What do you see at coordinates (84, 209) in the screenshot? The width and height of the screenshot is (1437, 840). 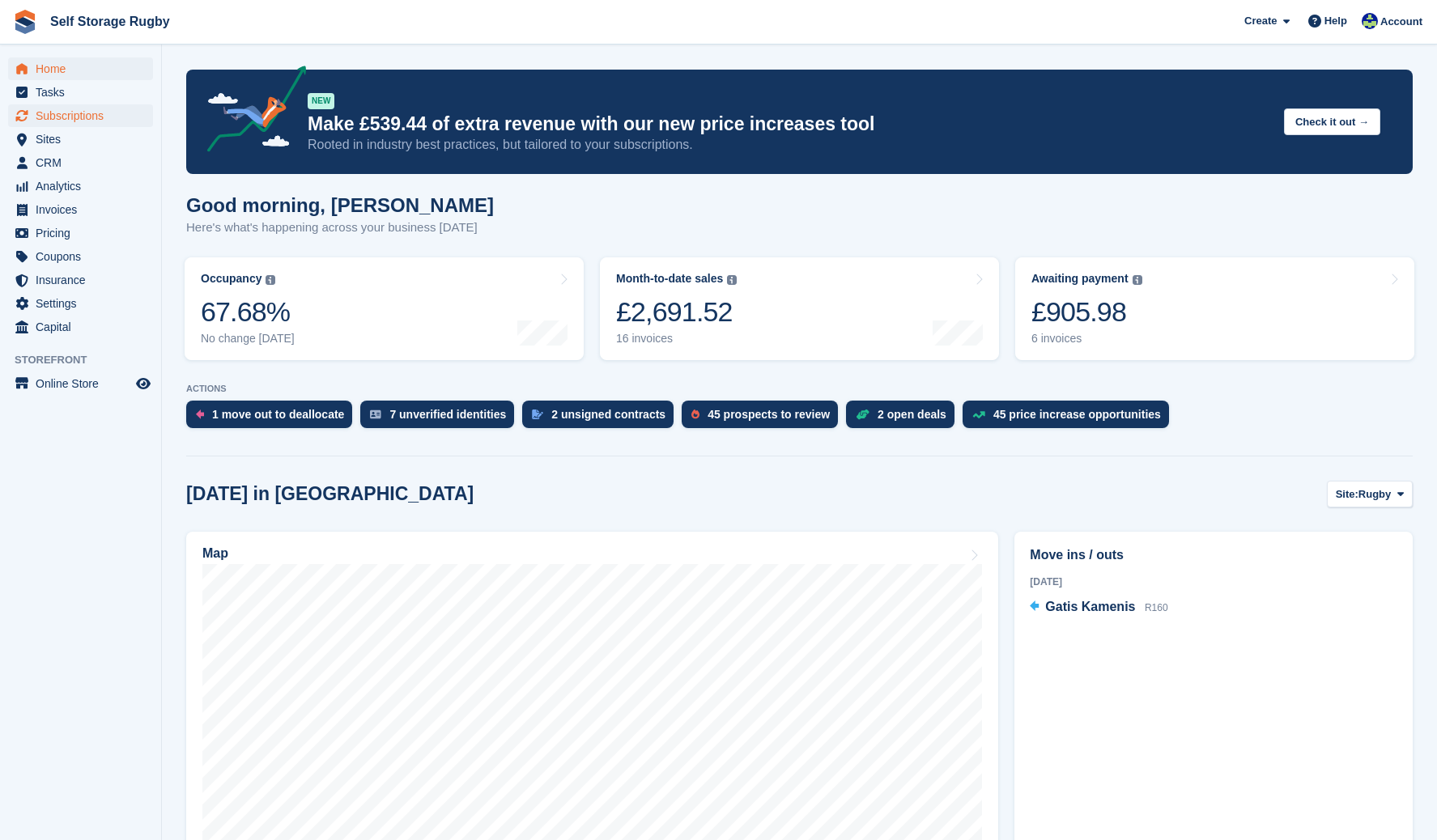 I see `span: Invoices` at bounding box center [84, 209].